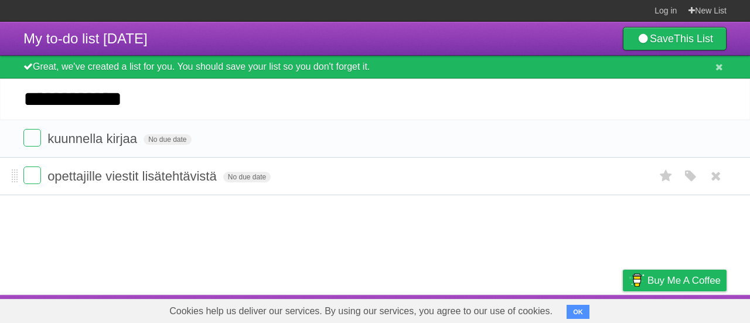 The height and width of the screenshot is (323, 750). Describe the element at coordinates (94, 138) in the screenshot. I see `span: kuunnella kirjaa` at that location.